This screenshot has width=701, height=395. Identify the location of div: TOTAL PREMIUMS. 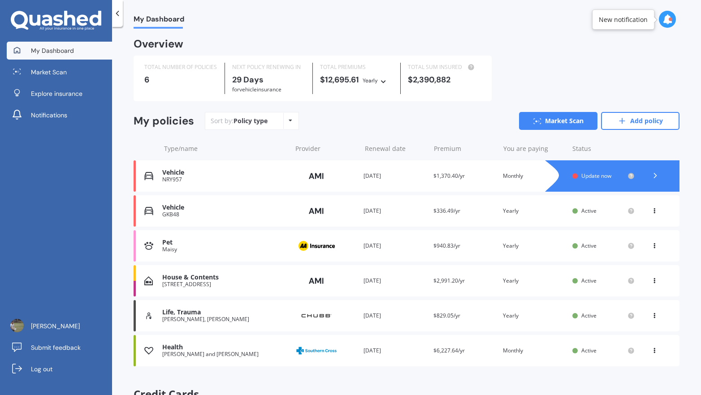
(356, 67).